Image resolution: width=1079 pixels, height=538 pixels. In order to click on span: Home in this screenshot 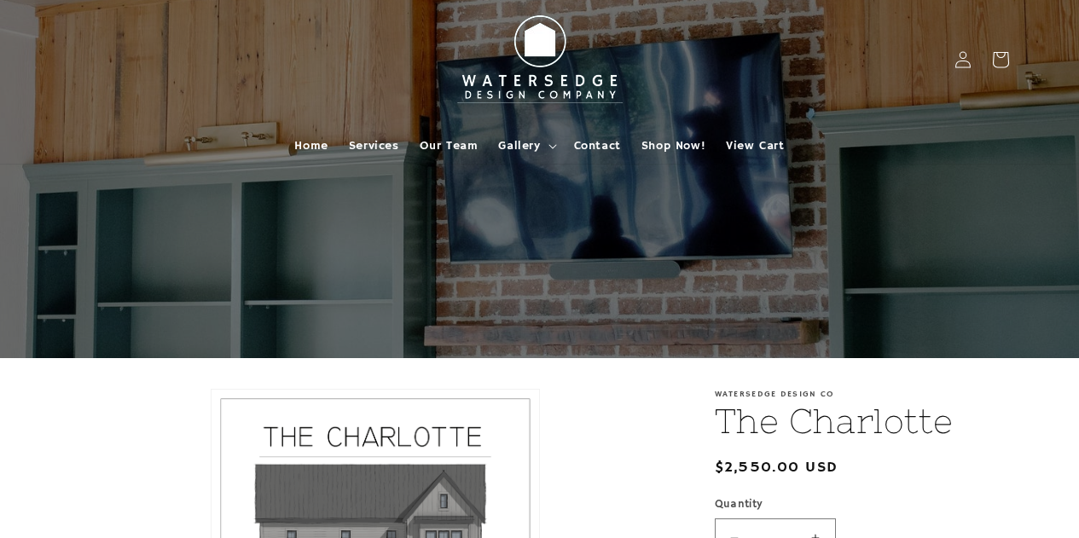, I will do `click(310, 146)`.